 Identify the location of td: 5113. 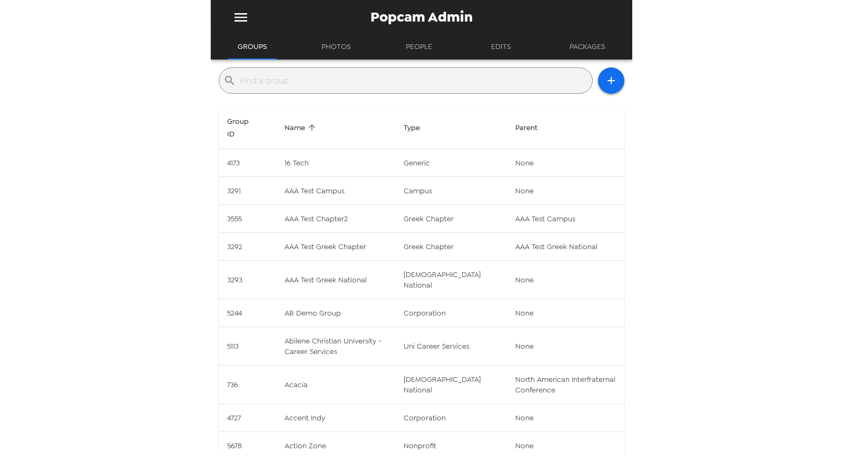
(247, 346).